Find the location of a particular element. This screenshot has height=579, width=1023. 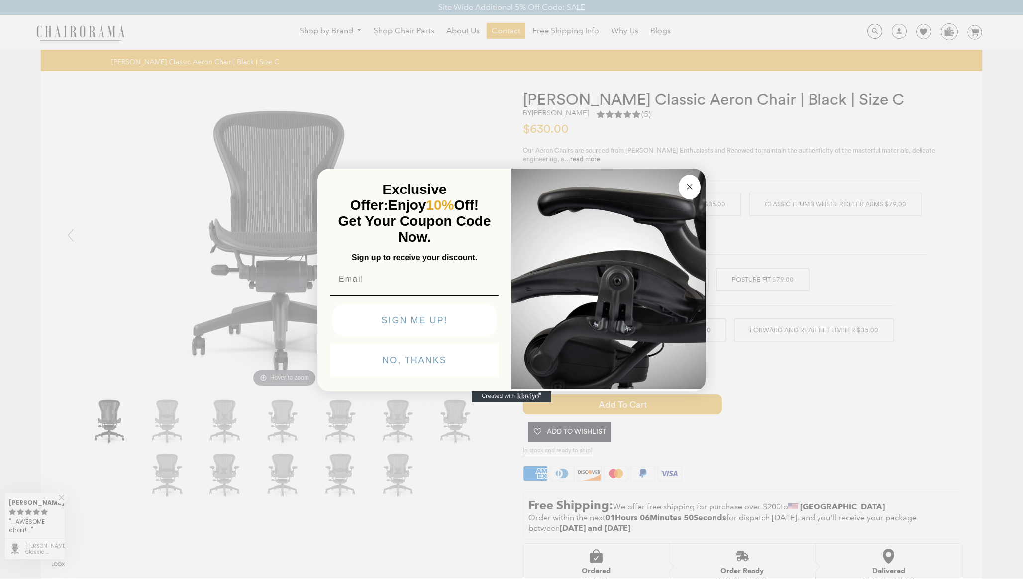

a: Created with Klaviyo - opens in a new tab is located at coordinates (511, 397).